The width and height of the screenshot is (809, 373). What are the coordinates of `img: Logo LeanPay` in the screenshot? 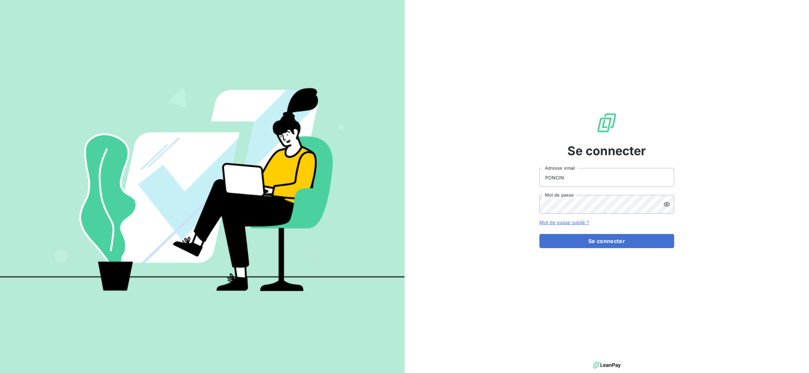 It's located at (607, 123).